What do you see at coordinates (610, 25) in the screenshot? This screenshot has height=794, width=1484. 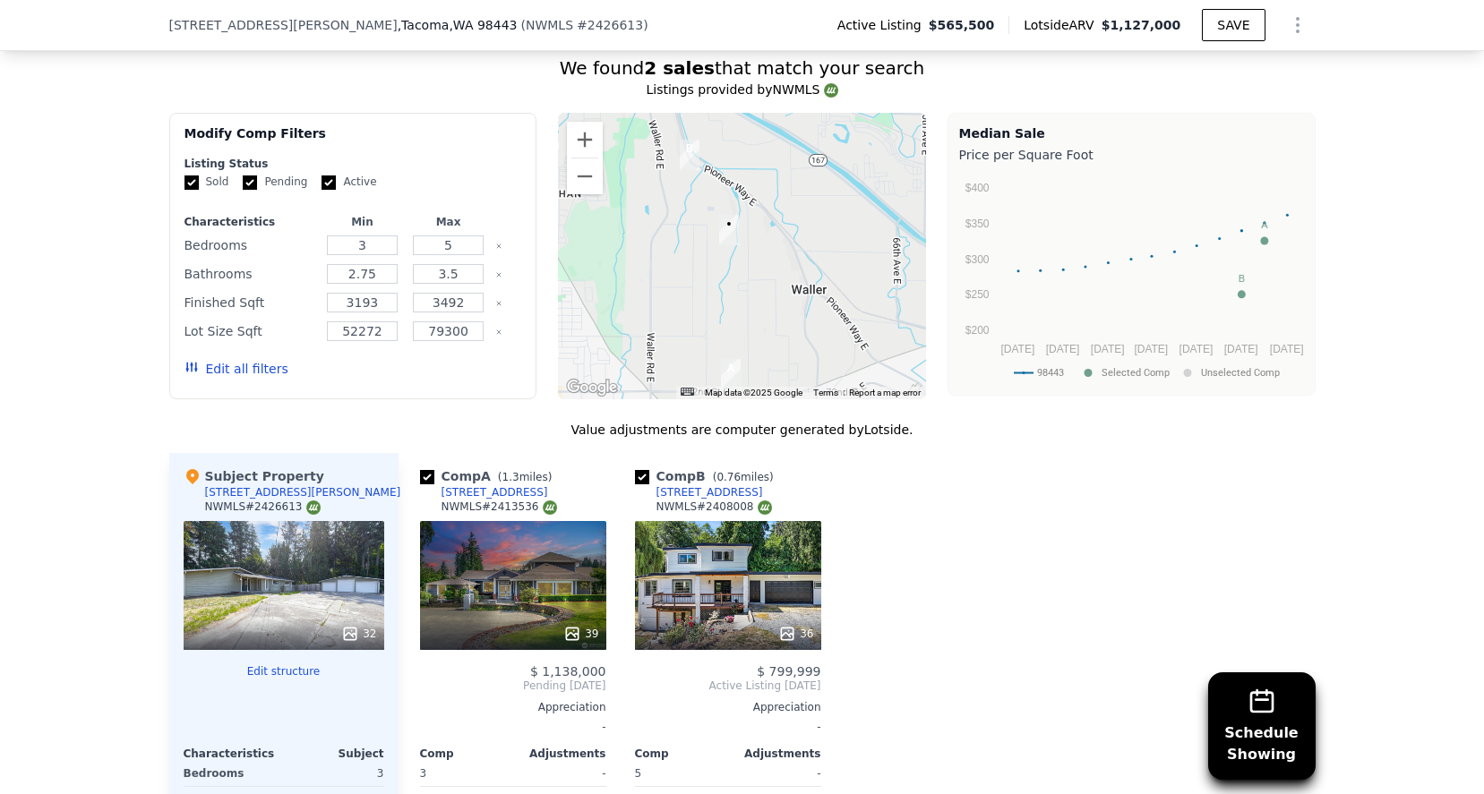 I see `span: # 2426613` at bounding box center [610, 25].